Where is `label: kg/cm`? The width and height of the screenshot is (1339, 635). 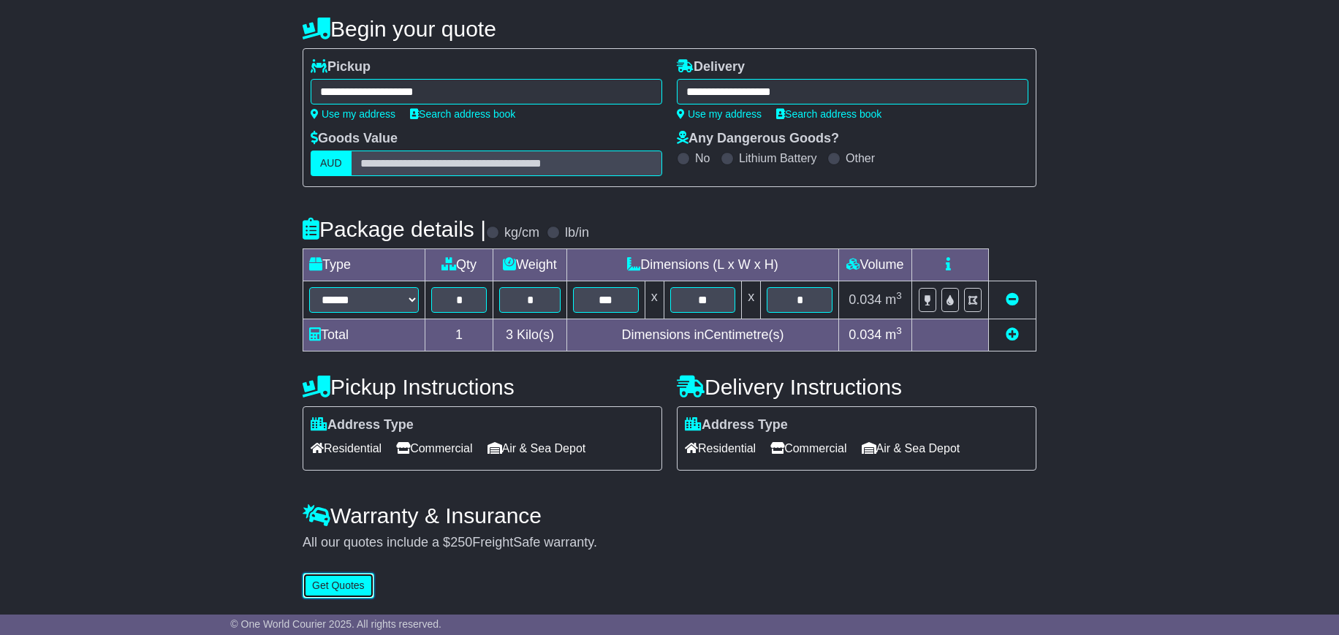 label: kg/cm is located at coordinates (522, 233).